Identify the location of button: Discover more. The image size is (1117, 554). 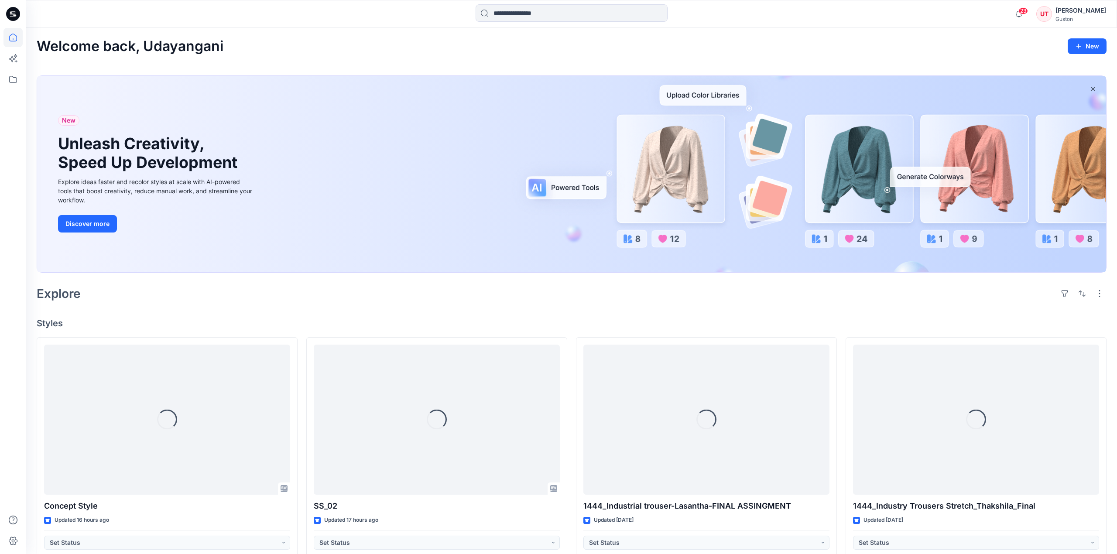
(87, 224).